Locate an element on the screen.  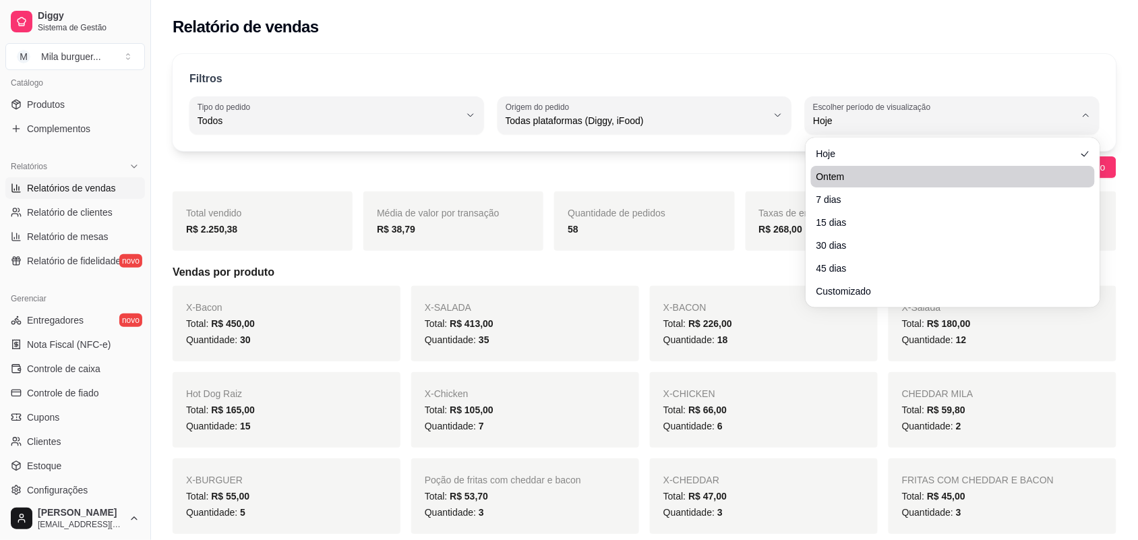
span: 2 is located at coordinates (959, 426).